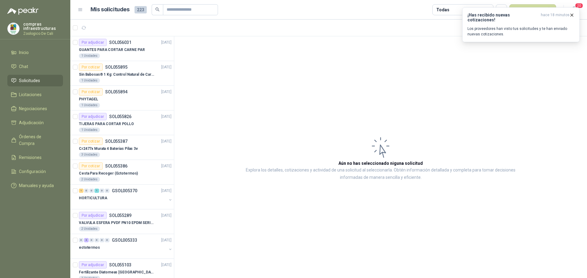 This screenshot has width=587, height=278. I want to click on div: Todas, so click(442, 10).